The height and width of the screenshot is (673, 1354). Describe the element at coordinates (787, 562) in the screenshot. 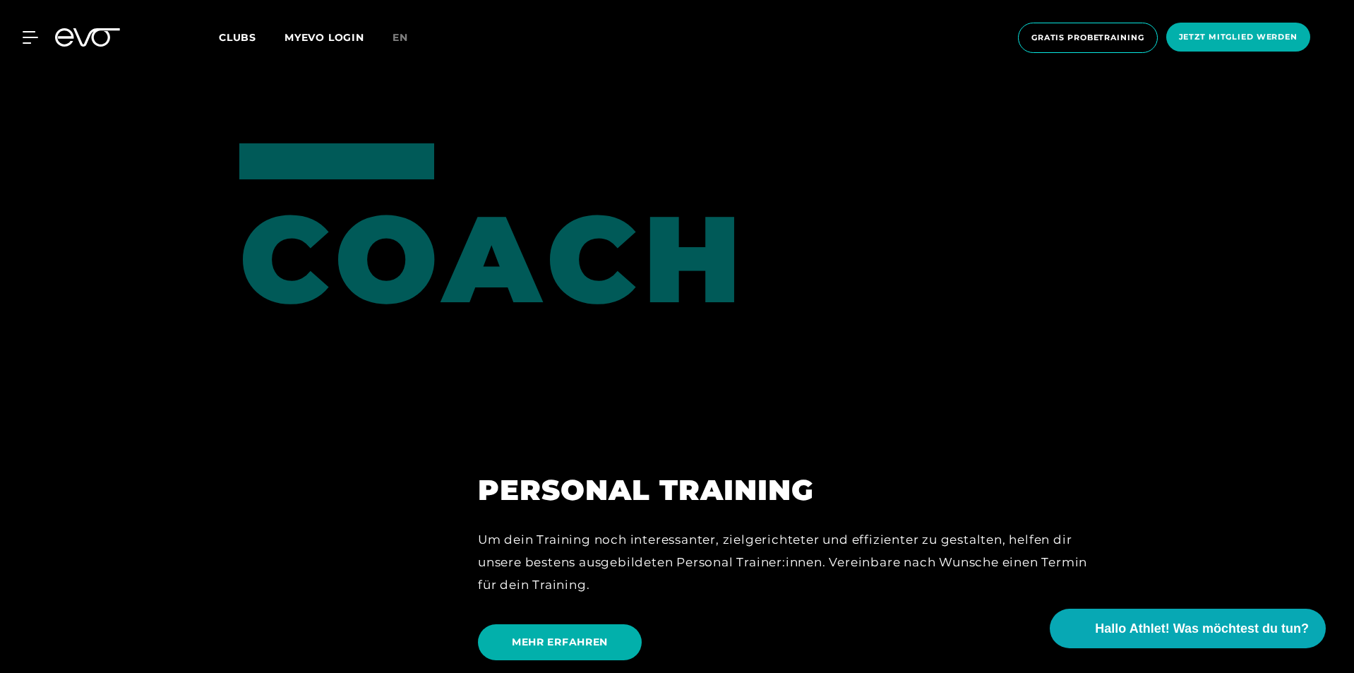

I see `div: Um dein Training noch interessanter, zielgerichteter und effizienter zu gestalten, helfen dir uns...` at that location.